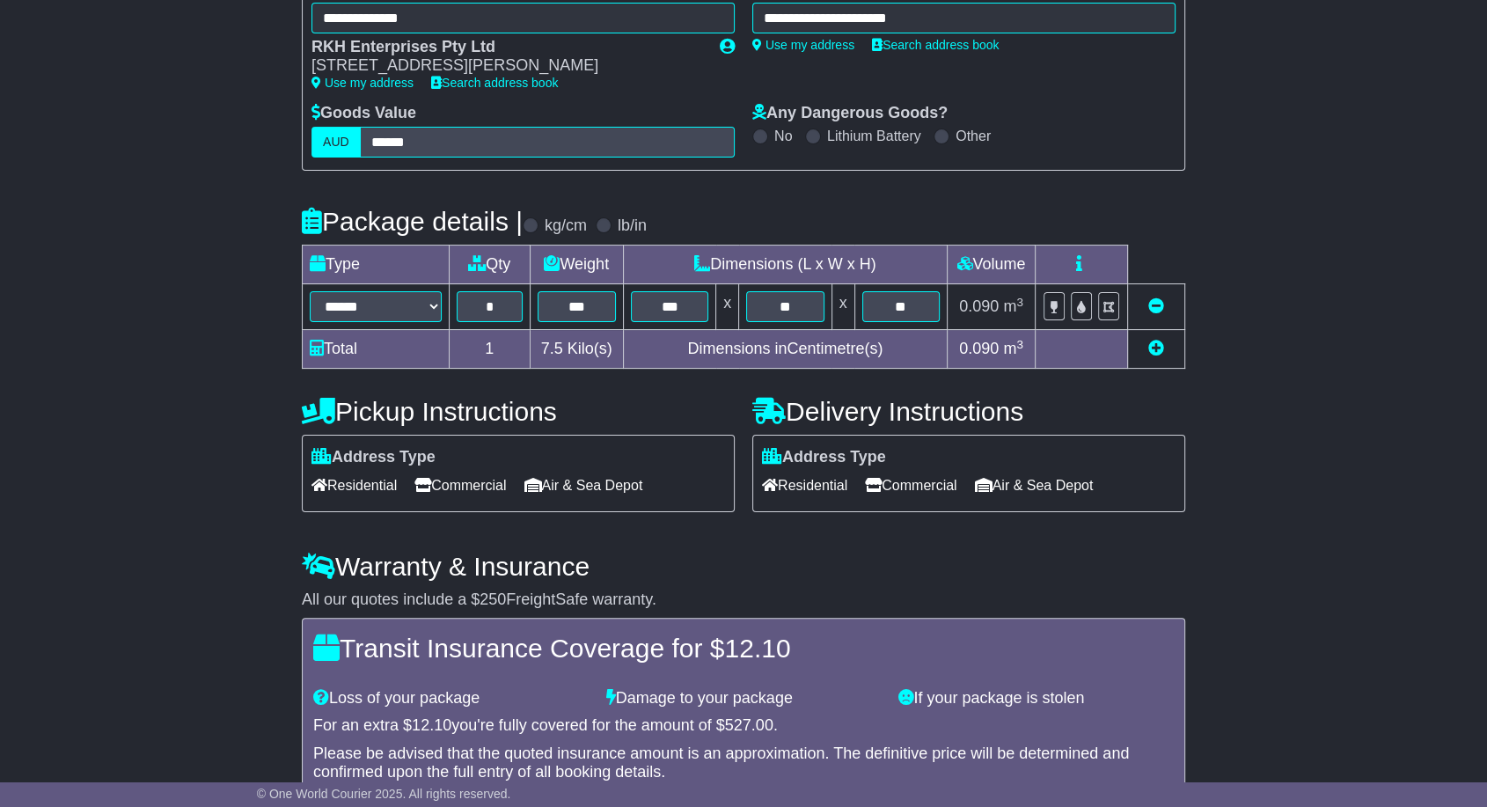  Describe the element at coordinates (450, 699) in the screenshot. I see `div: Loss of your package` at that location.